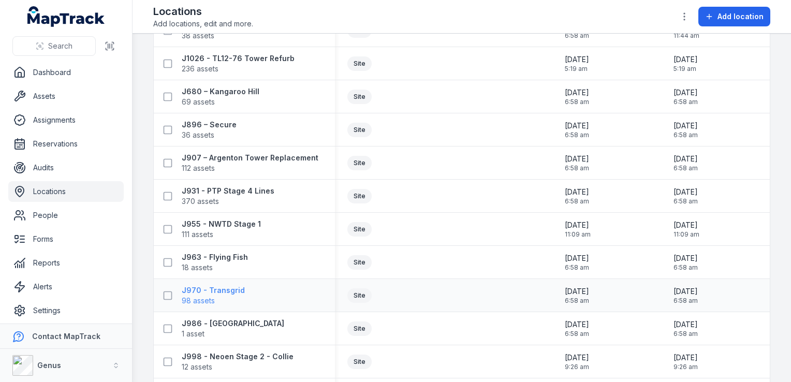  What do you see at coordinates (220, 92) in the screenshot?
I see `strong: J680 – Kangaroo Hill` at bounding box center [220, 92].